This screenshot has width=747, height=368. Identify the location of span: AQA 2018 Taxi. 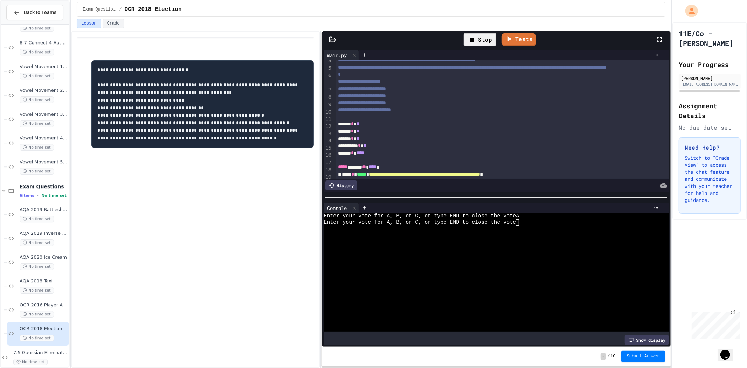
(43, 281).